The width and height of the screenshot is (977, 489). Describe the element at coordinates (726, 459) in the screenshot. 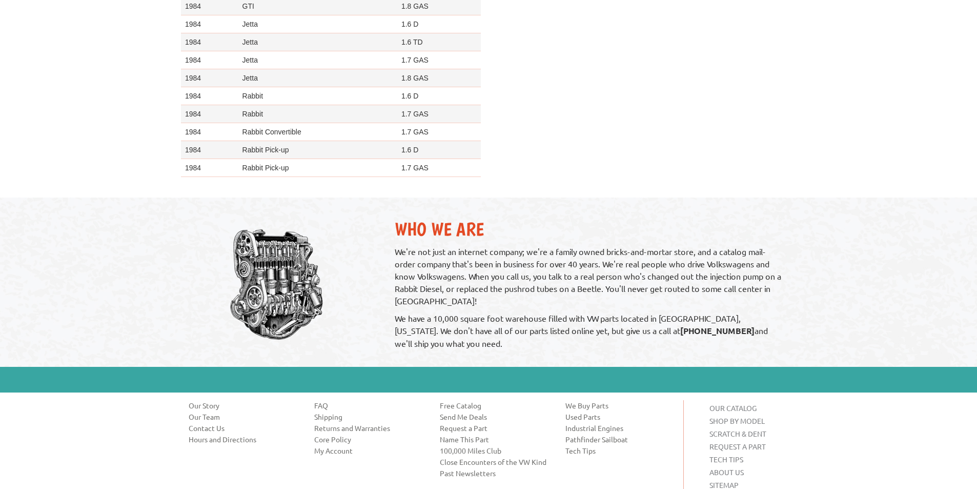

I see `a: TECH TIPS` at that location.